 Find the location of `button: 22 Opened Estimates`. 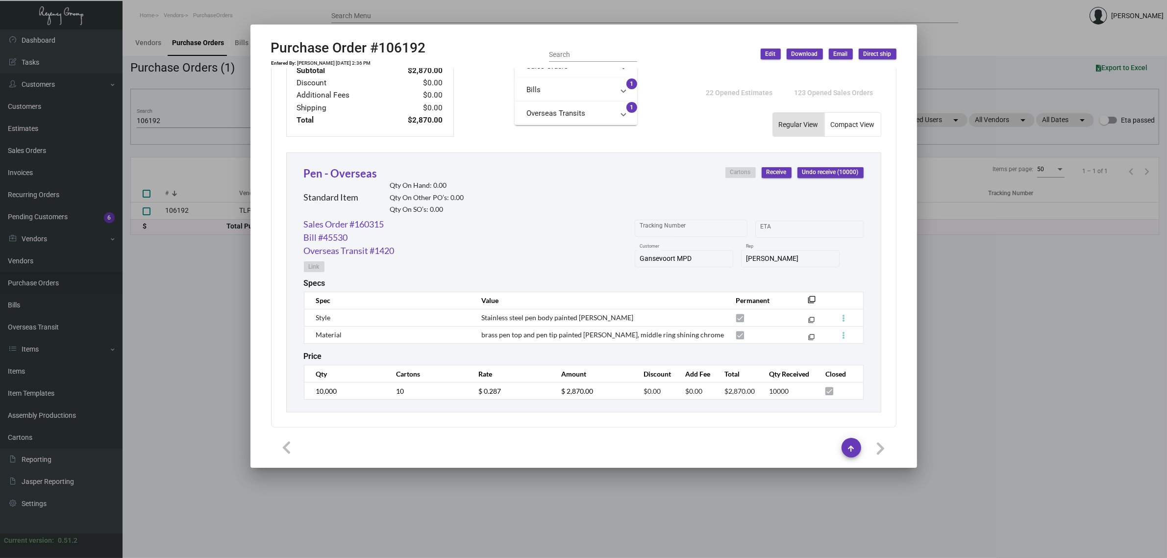

button: 22 Opened Estimates is located at coordinates (739, 93).